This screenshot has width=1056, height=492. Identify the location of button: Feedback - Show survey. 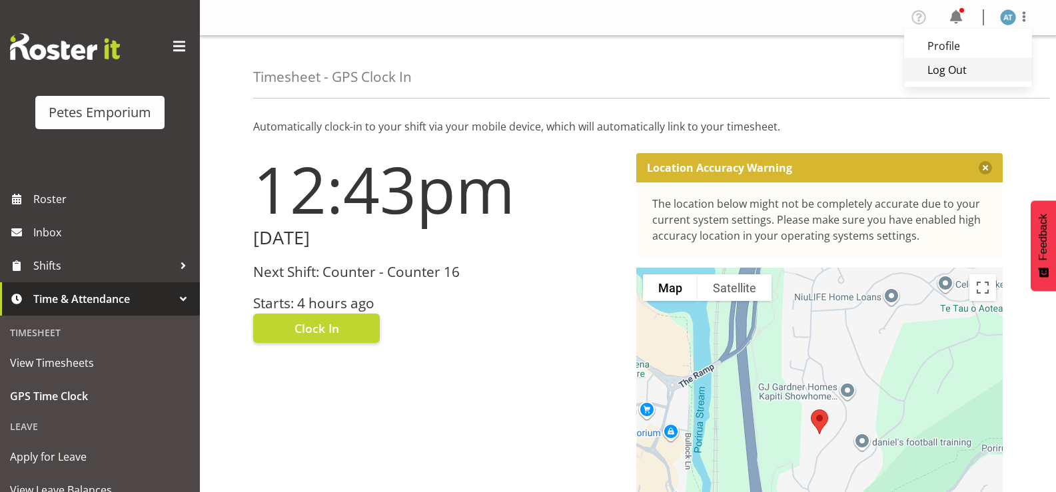
(1043, 246).